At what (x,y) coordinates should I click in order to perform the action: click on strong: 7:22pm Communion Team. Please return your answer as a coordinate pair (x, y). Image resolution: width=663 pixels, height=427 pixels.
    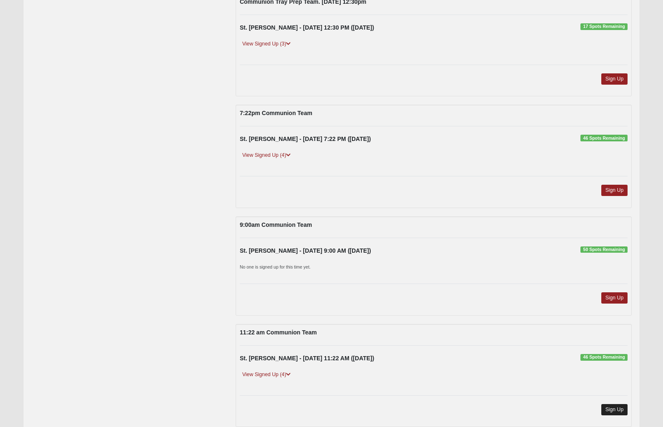
    Looking at the image, I should click on (276, 113).